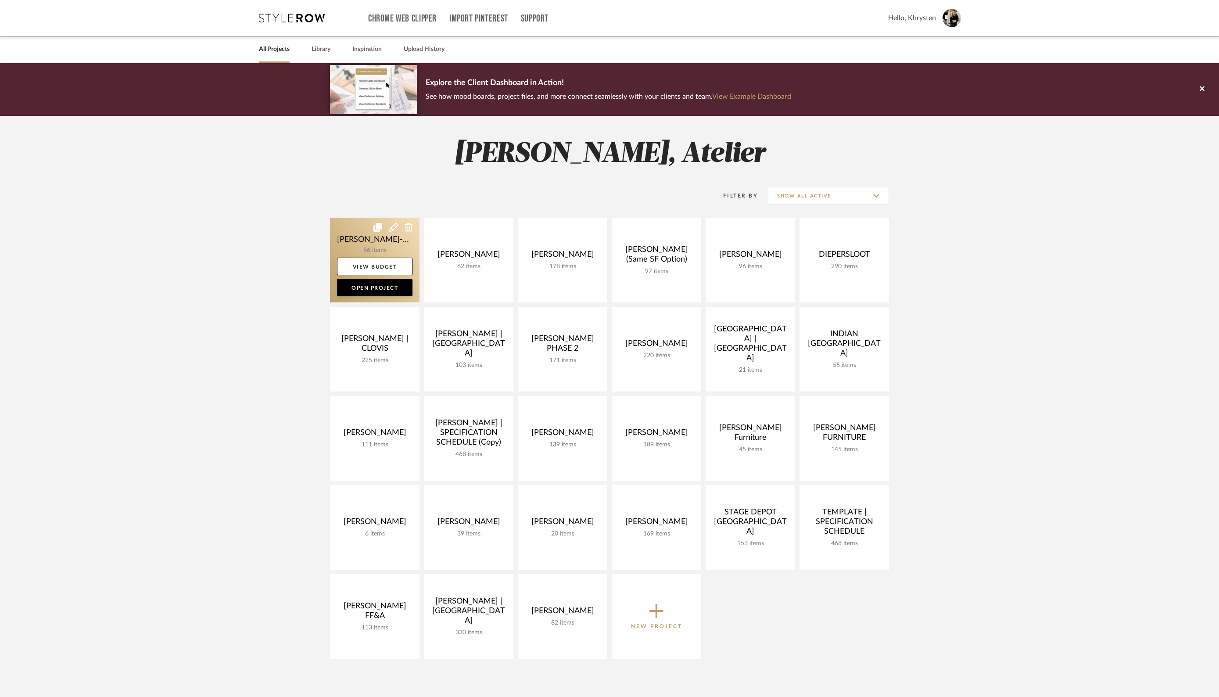 The height and width of the screenshot is (697, 1219). What do you see at coordinates (367, 49) in the screenshot?
I see `a: Inspiration` at bounding box center [367, 49].